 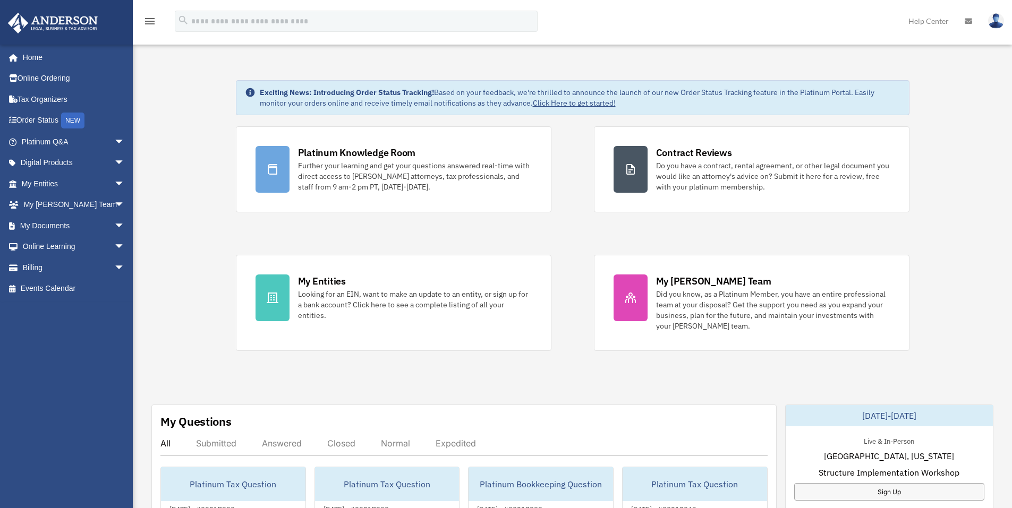 I want to click on div: NEW, so click(x=73, y=121).